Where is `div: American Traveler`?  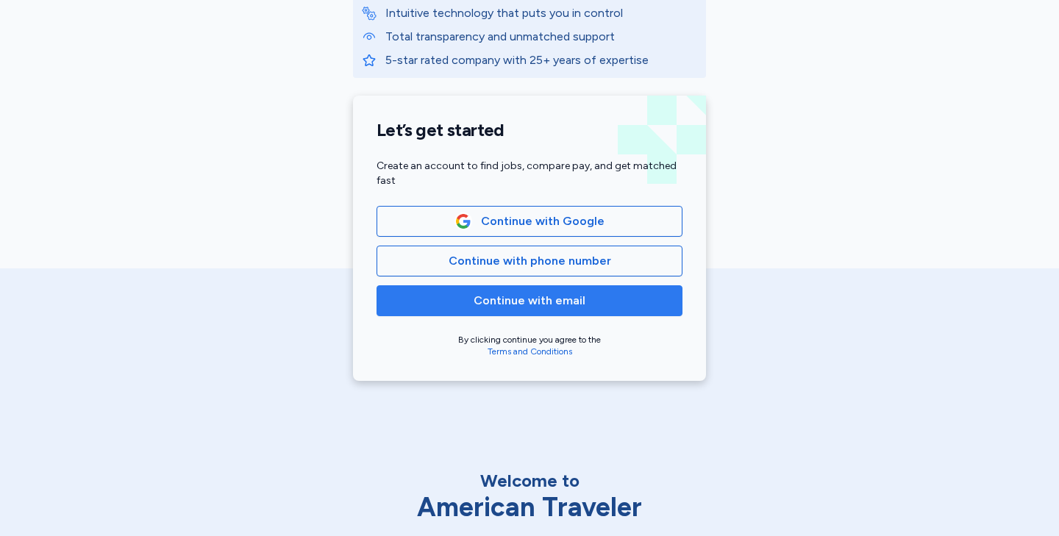 div: American Traveler is located at coordinates (529, 507).